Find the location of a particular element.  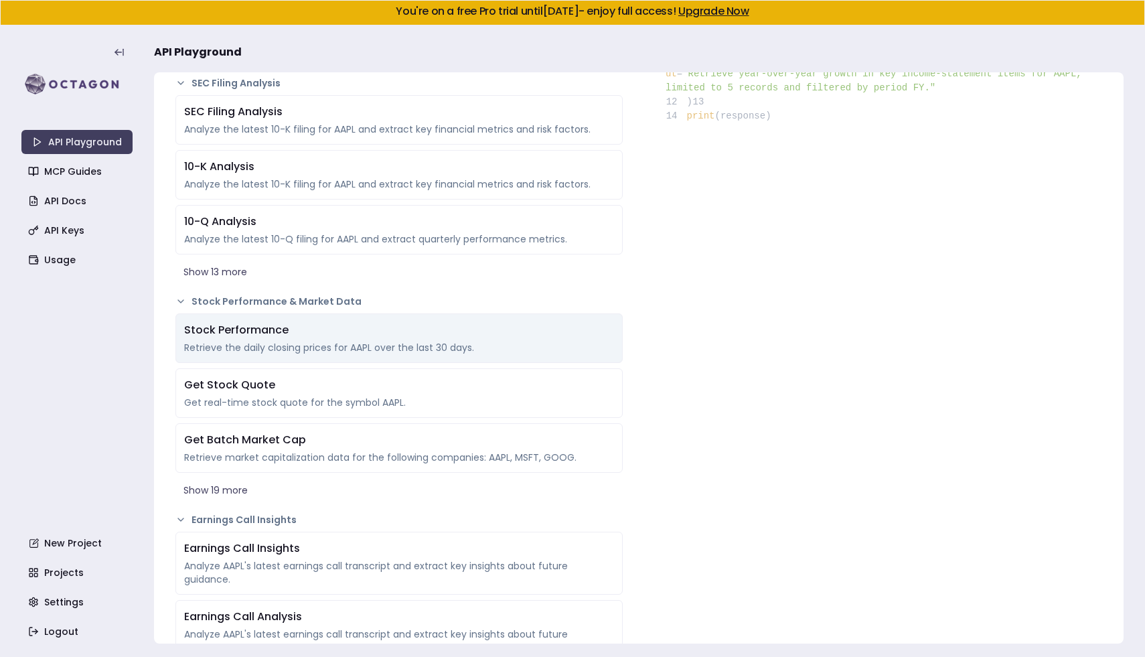

div: Get real-time stock quote for the symbol AAPL. is located at coordinates (399, 403).